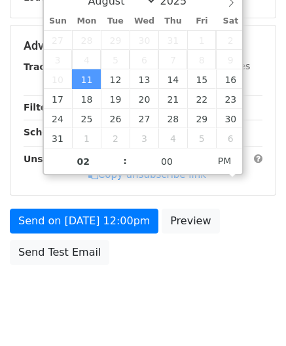 The width and height of the screenshot is (286, 346). I want to click on span: August 8, 2025, so click(202, 60).